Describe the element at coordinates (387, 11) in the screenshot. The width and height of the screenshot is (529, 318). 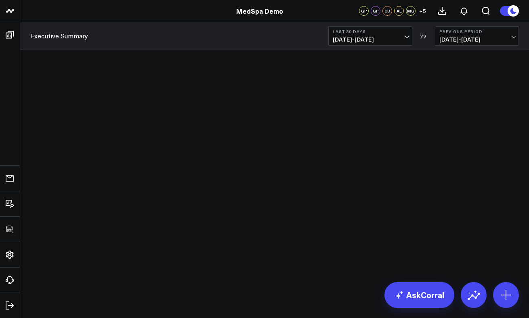
I see `div: CB` at that location.